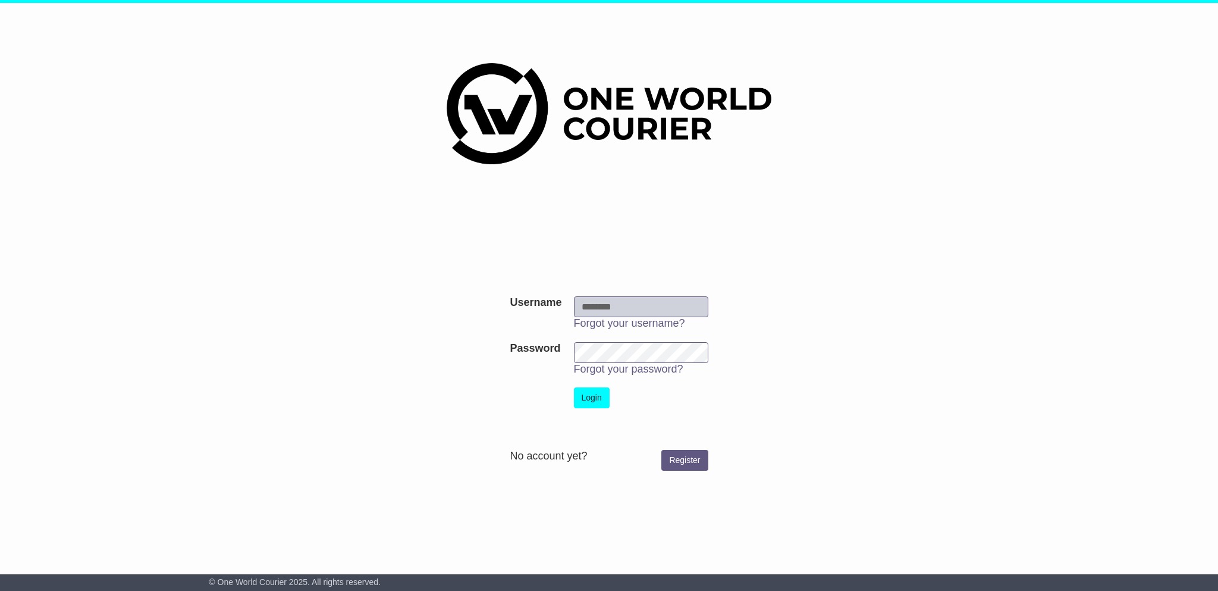 The image size is (1218, 591). I want to click on label: Password, so click(535, 349).